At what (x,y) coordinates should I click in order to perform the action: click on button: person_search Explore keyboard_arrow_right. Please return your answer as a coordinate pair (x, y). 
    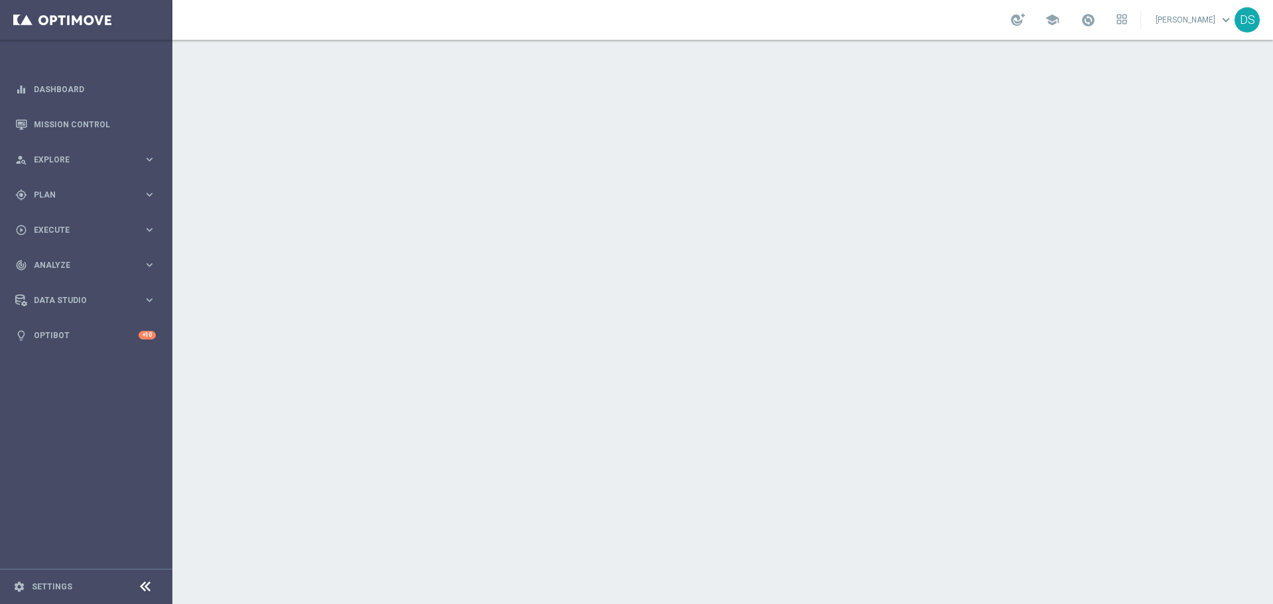
    Looking at the image, I should click on (86, 160).